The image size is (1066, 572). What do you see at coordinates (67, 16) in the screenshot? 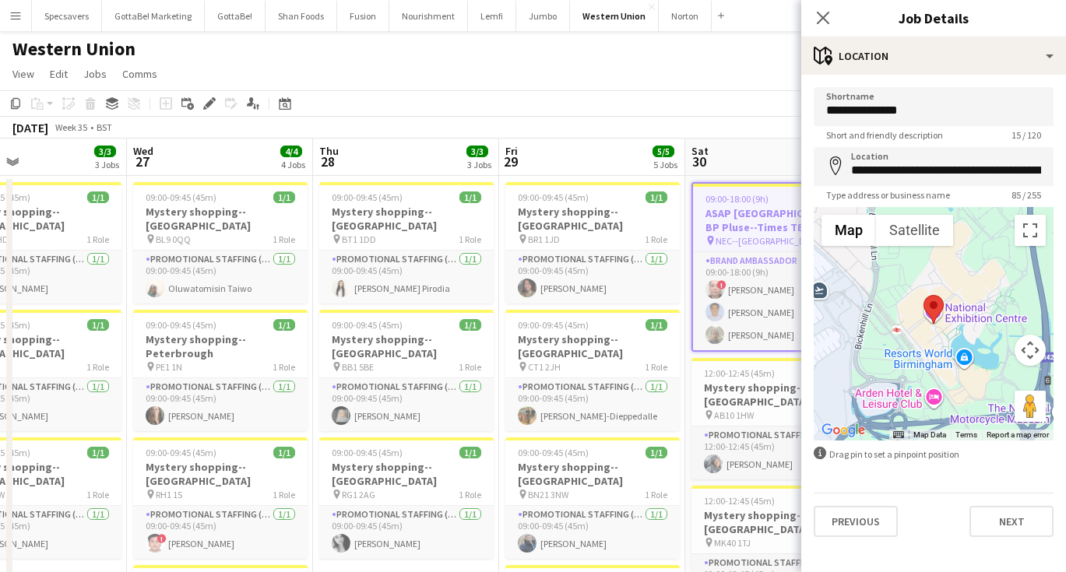
I see `button: Specsavers` at bounding box center [67, 16].